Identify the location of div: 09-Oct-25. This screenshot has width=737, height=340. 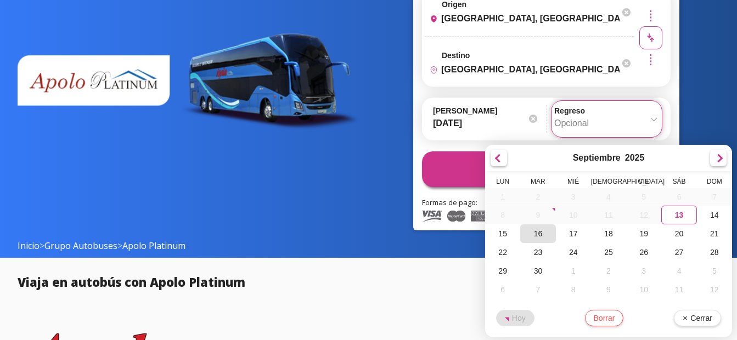
(609, 290).